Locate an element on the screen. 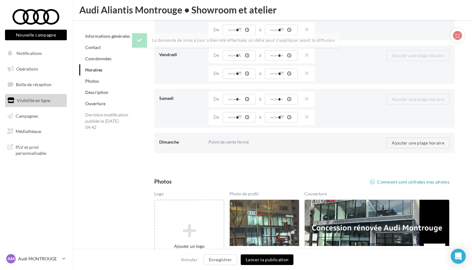 This screenshot has height=270, width=472. a: Description is located at coordinates (97, 92).